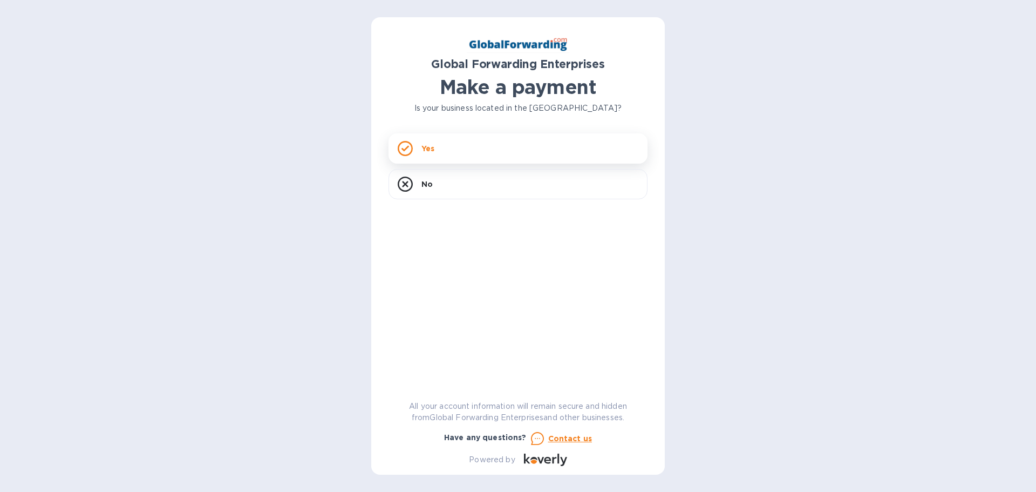 The image size is (1036, 492). What do you see at coordinates (518, 64) in the screenshot?
I see `b: Global Forwarding Enterprises` at bounding box center [518, 64].